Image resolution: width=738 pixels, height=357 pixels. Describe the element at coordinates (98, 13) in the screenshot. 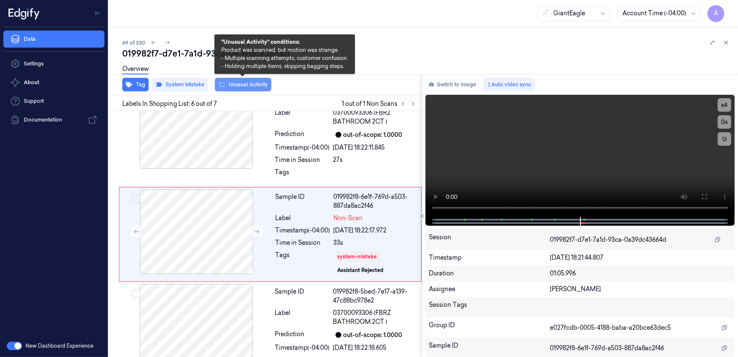

I see `button: Toggle Navigation` at that location.